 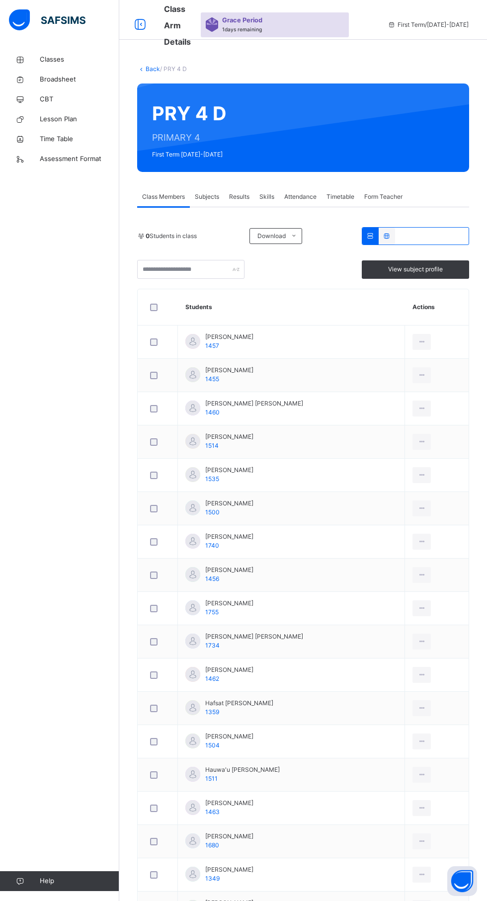 I want to click on span: 1460, so click(x=212, y=412).